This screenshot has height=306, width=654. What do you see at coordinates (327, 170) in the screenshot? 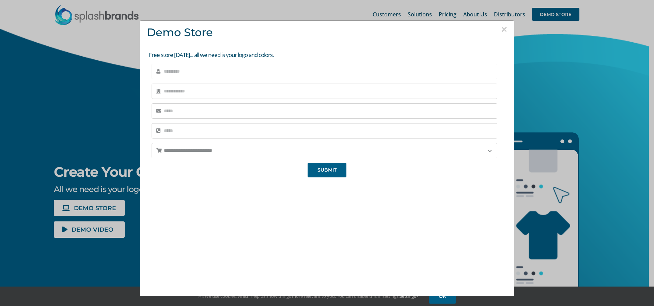
I see `button: SUBMIT` at bounding box center [327, 170].